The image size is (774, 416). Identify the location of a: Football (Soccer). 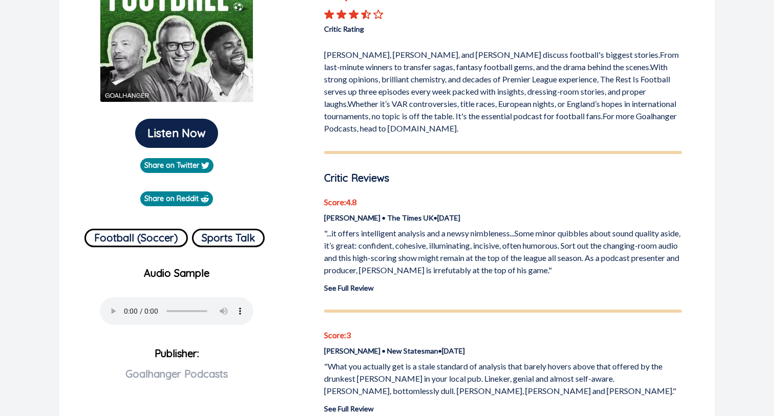
(136, 236).